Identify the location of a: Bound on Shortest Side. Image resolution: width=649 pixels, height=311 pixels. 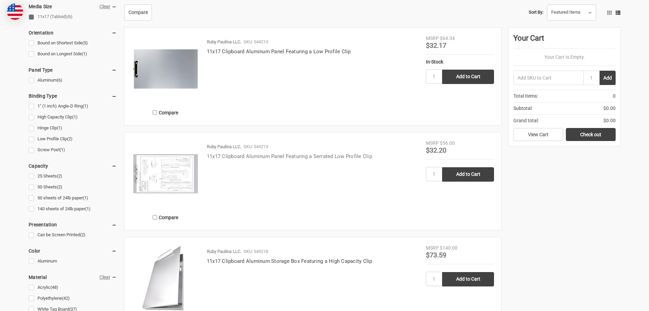
(73, 43).